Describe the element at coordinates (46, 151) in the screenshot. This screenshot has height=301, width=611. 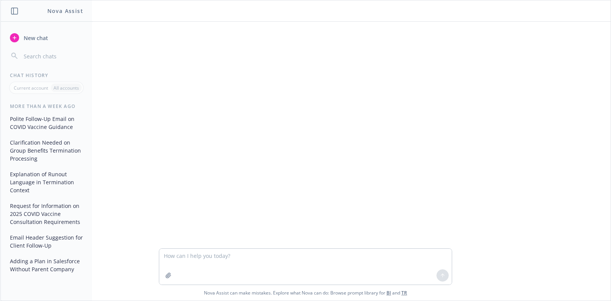
I see `button: Clarification Needed on Group Benefits Termination Processing` at that location.